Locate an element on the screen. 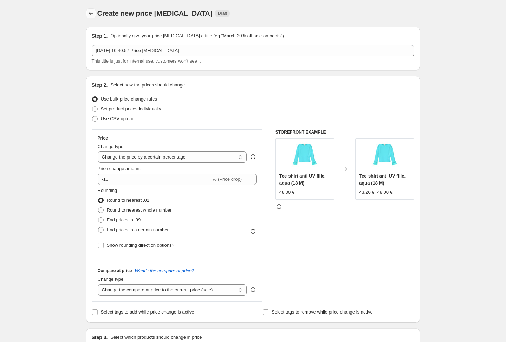  h2: Step 2. is located at coordinates (100, 85).